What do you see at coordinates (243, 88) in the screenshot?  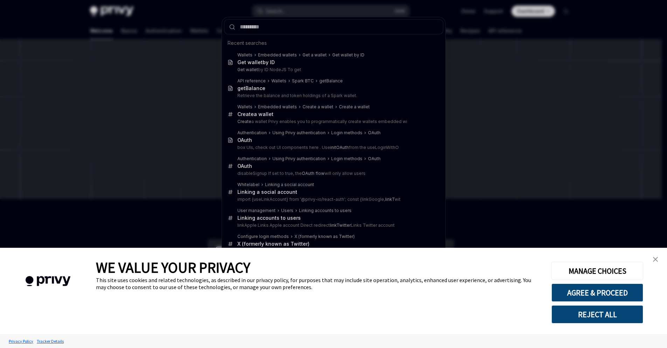 I see `b: getB` at bounding box center [243, 88].